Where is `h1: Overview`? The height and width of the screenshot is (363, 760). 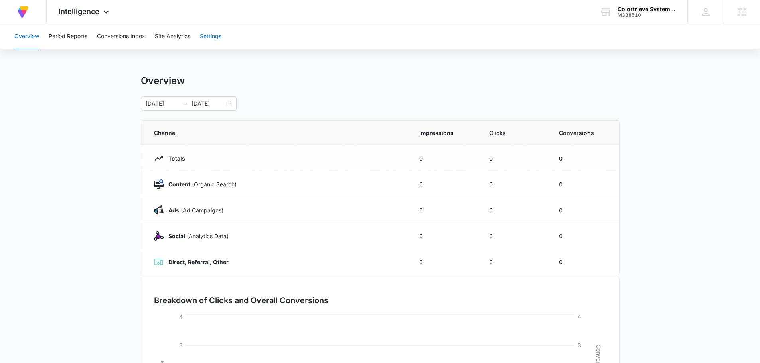
h1: Overview is located at coordinates (163, 81).